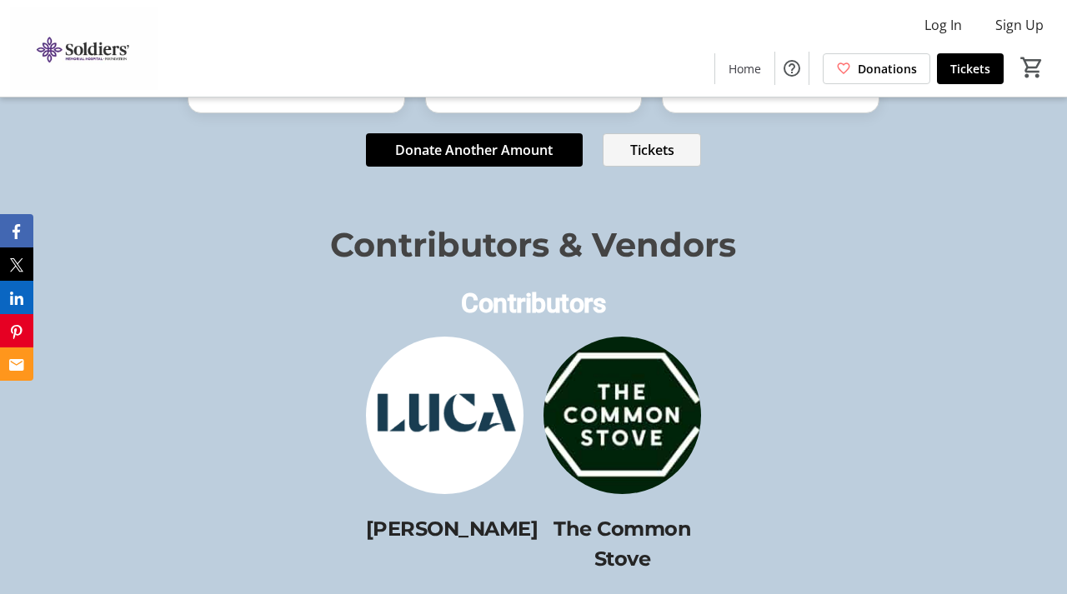 The width and height of the screenshot is (1067, 594). What do you see at coordinates (622, 544) in the screenshot?
I see `p: The Common Stove` at bounding box center [622, 544].